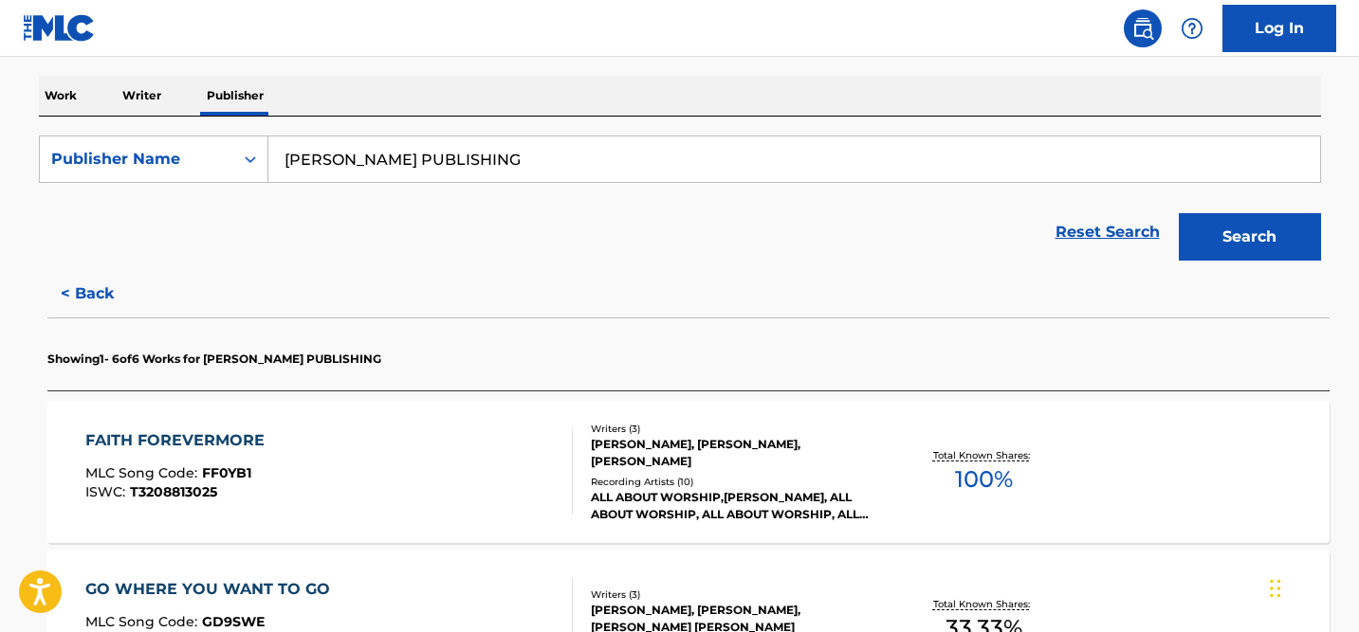  I want to click on div: Help, so click(1192, 28).